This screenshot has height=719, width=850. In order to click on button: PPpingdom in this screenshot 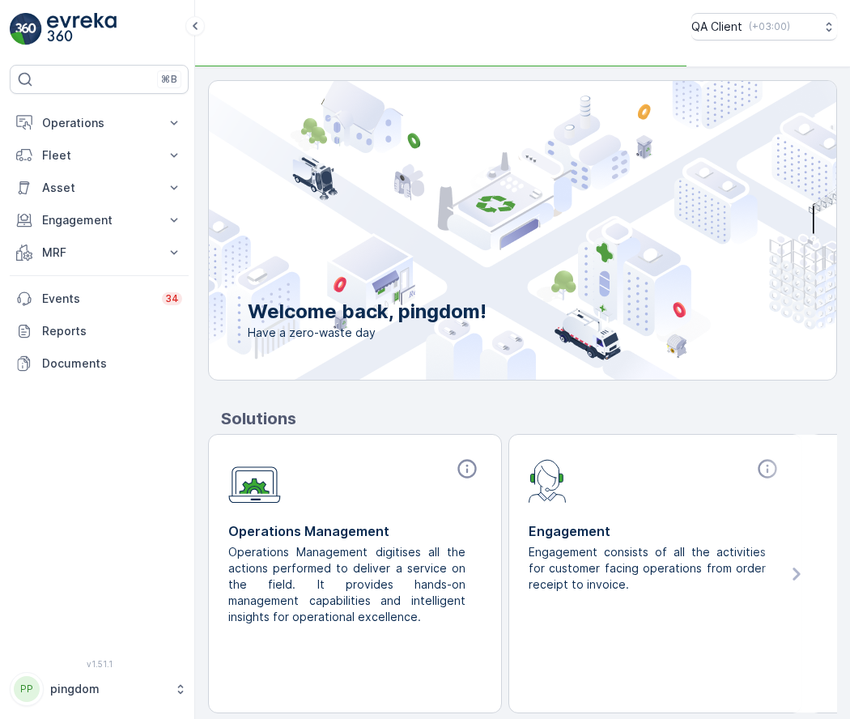, I will do `click(99, 689)`.